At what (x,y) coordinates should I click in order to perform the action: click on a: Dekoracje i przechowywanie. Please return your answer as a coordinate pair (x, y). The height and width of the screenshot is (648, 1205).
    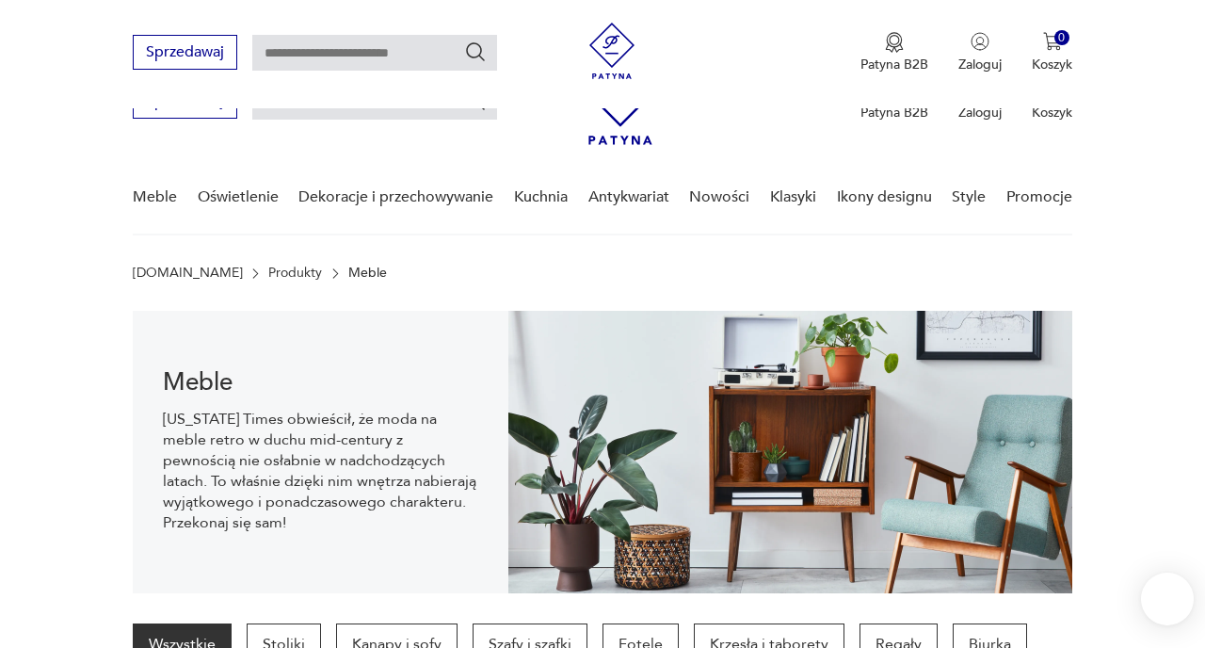
    Looking at the image, I should click on (395, 197).